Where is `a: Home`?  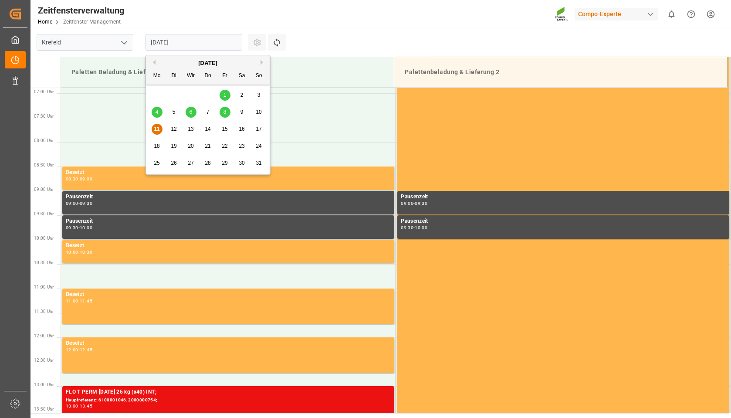 a: Home is located at coordinates (45, 22).